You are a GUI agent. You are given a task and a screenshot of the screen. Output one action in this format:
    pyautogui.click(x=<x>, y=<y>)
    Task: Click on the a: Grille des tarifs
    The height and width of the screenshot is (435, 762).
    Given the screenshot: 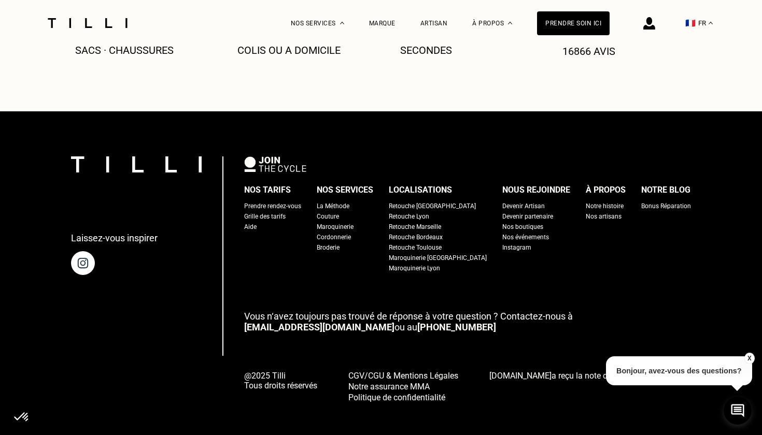 What is the action you would take?
    pyautogui.click(x=265, y=217)
    